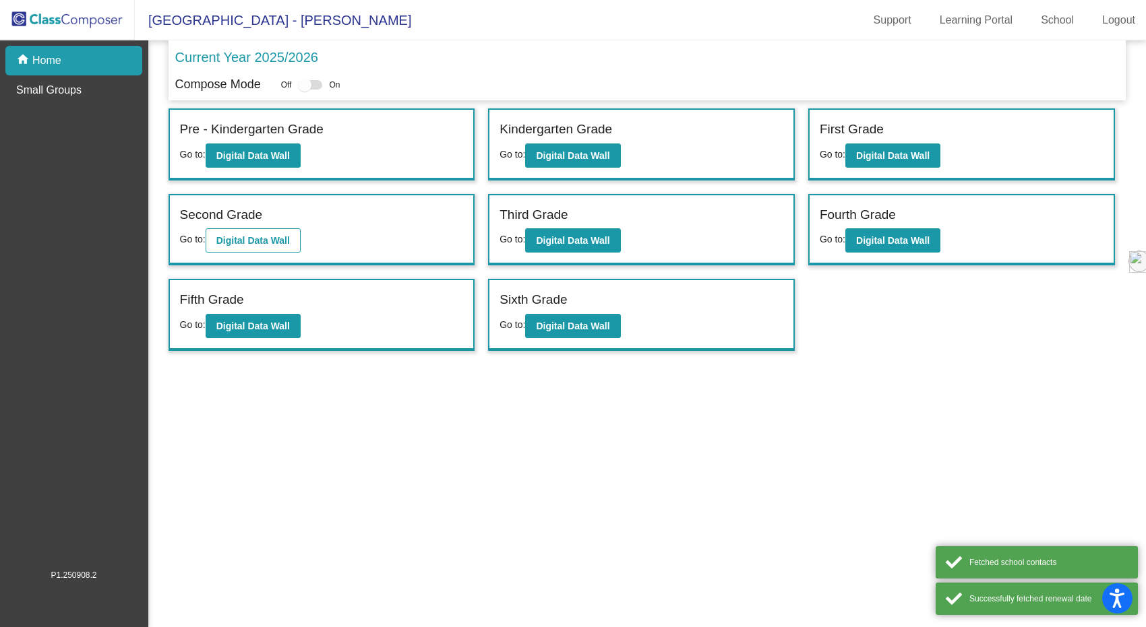 The image size is (1146, 627). Describe the element at coordinates (892, 20) in the screenshot. I see `a: Support` at that location.